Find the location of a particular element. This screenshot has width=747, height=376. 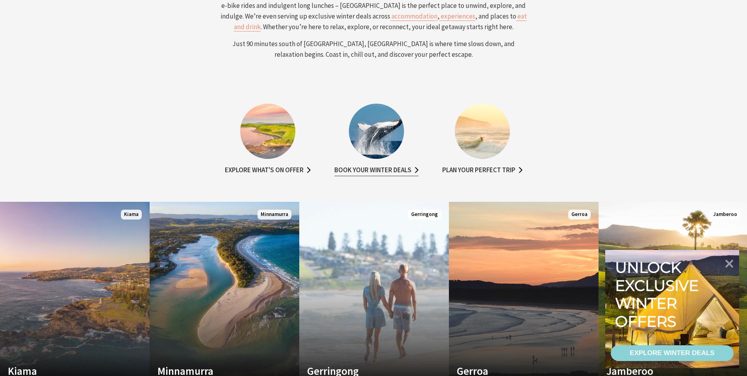

span: , and places to is located at coordinates (496, 16).